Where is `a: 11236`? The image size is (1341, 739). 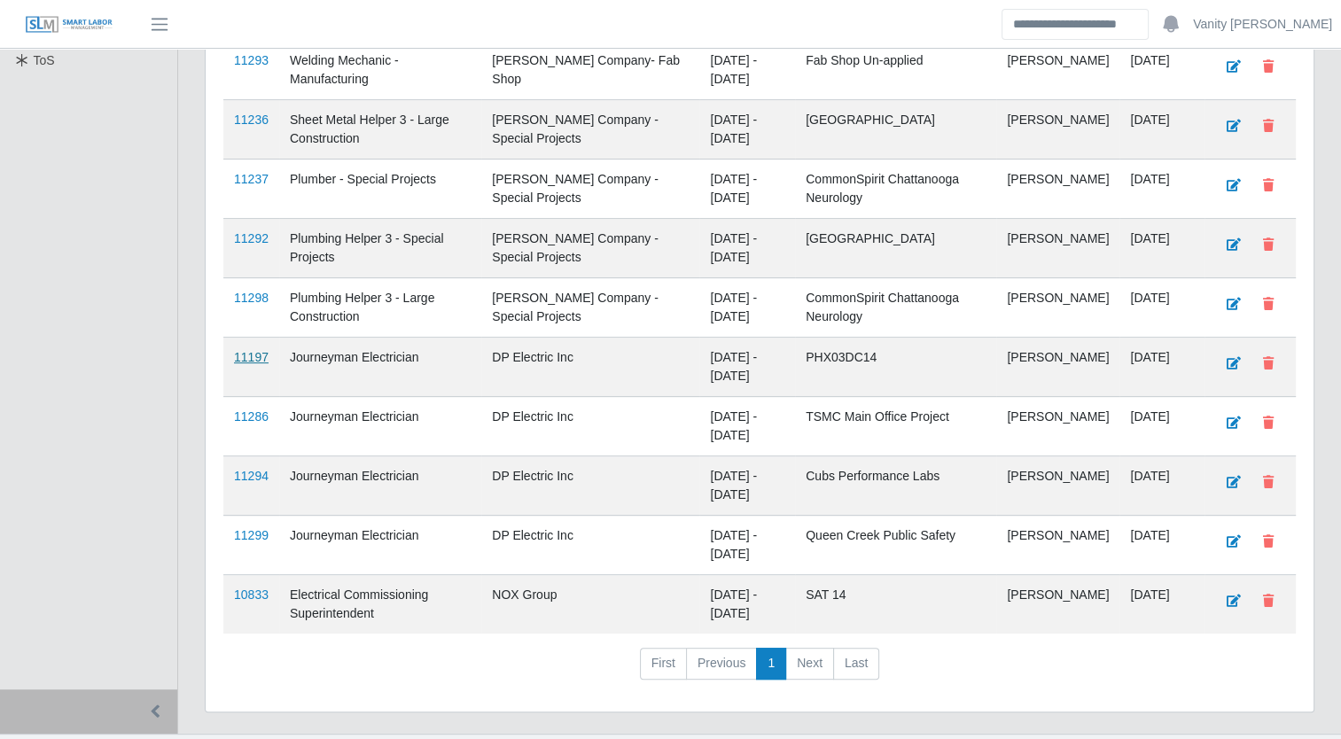
a: 11236 is located at coordinates (251, 120).